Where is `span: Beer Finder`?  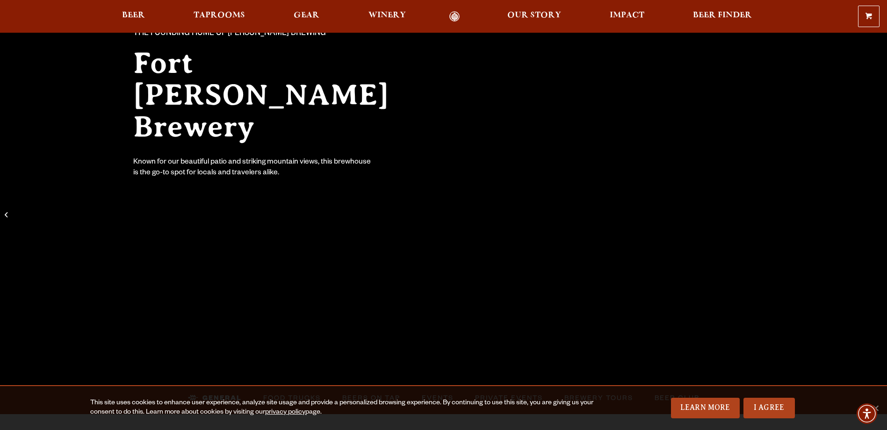
span: Beer Finder is located at coordinates (722, 15).